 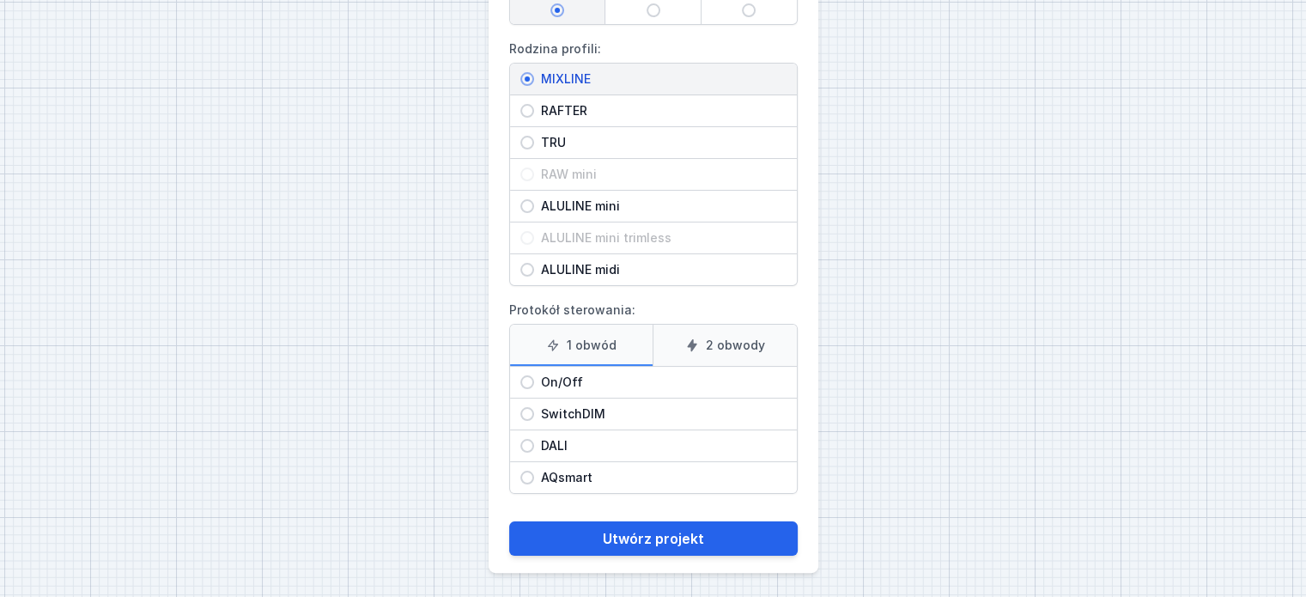 I want to click on label: 2 obwody, so click(x=725, y=345).